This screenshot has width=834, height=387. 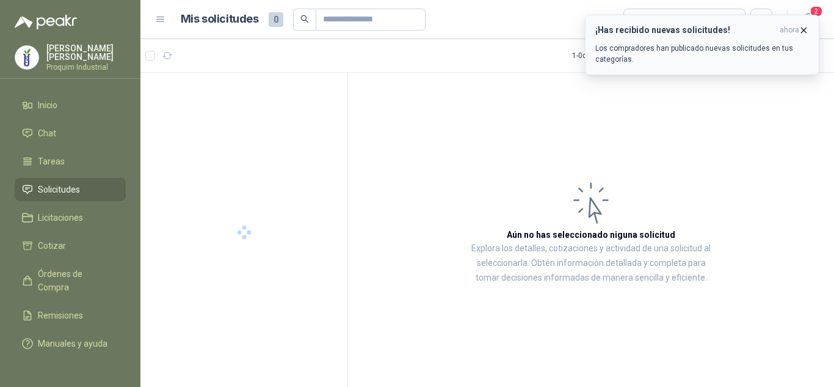 I want to click on span: Remisiones, so click(x=60, y=315).